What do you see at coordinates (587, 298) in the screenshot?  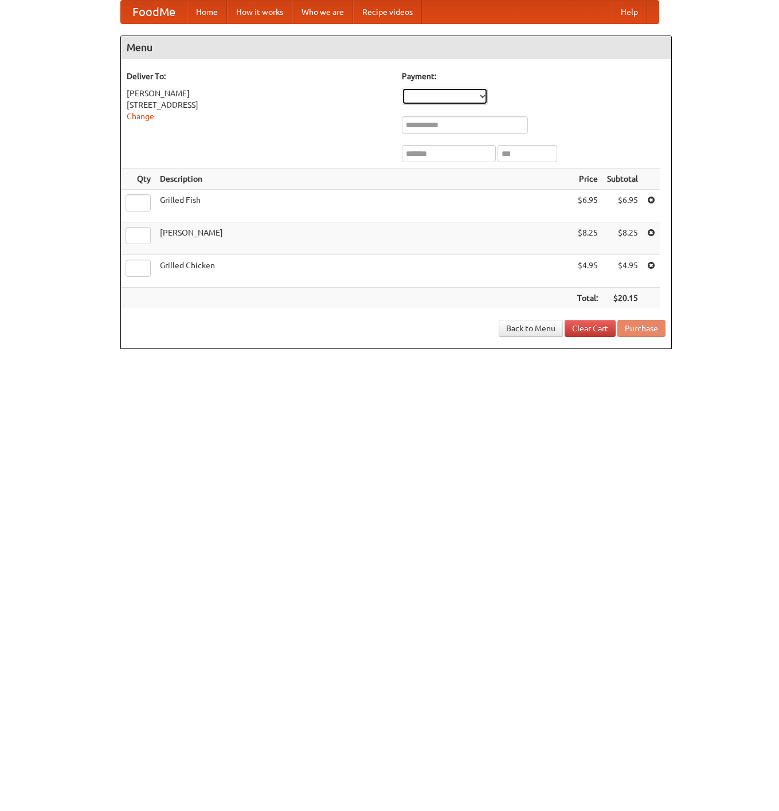 I see `th: Total:` at bounding box center [587, 298].